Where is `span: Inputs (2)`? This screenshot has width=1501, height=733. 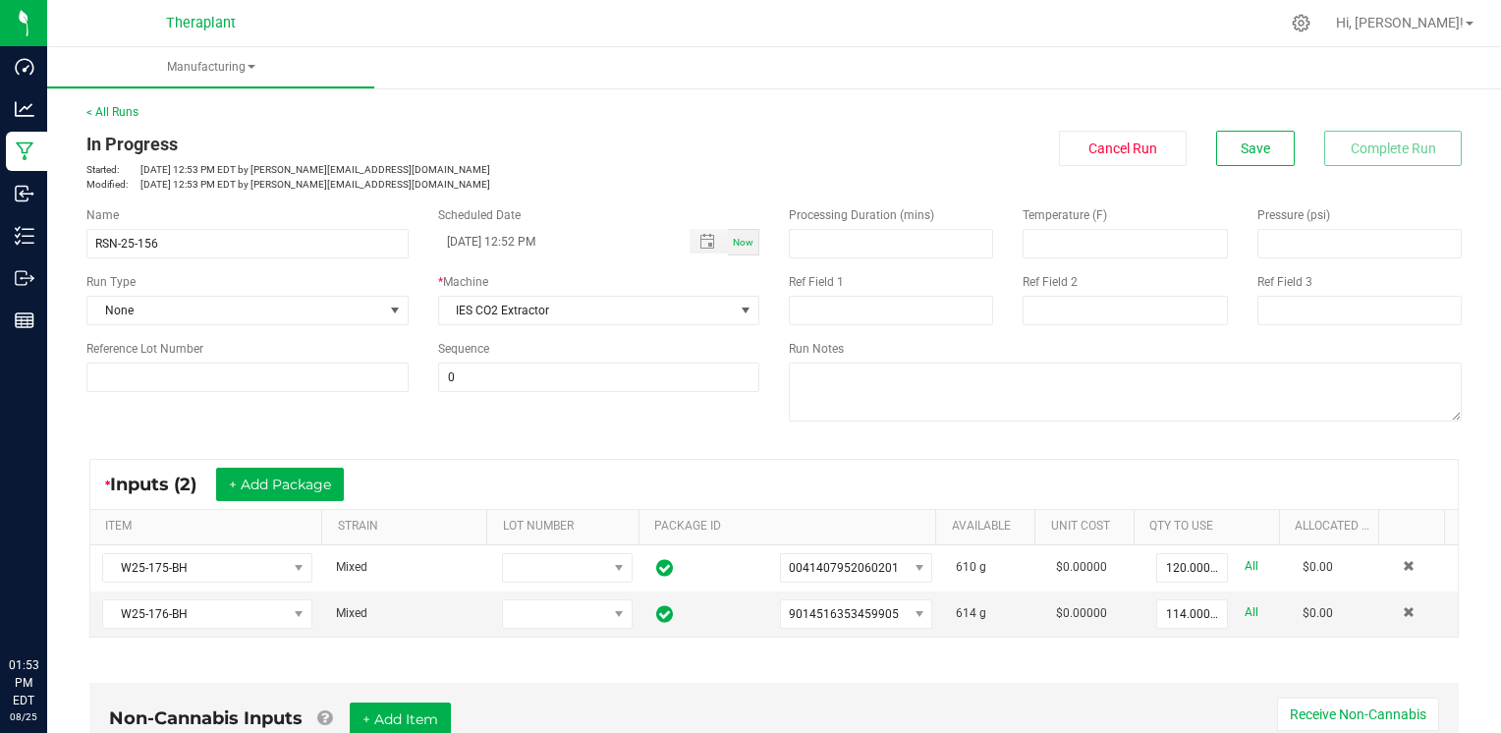 span: Inputs (2) is located at coordinates (163, 484).